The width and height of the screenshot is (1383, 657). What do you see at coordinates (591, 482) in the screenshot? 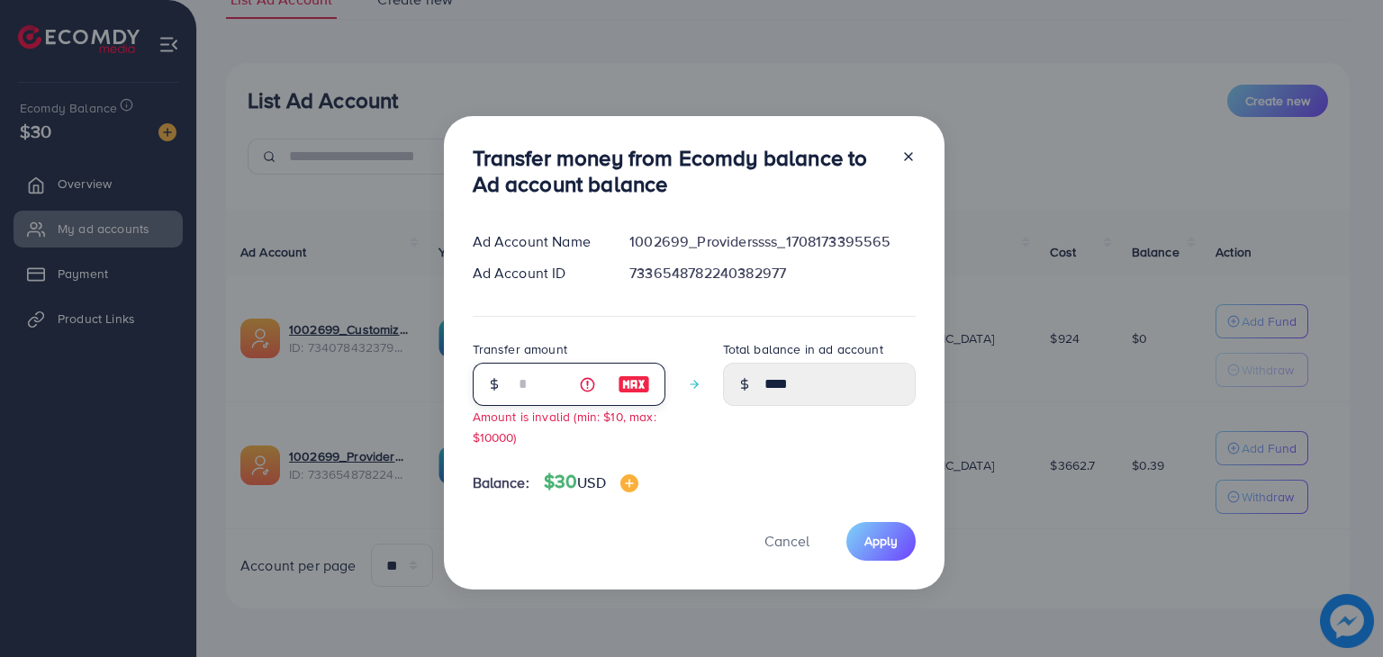
I see `h4: $30` at bounding box center [591, 482].